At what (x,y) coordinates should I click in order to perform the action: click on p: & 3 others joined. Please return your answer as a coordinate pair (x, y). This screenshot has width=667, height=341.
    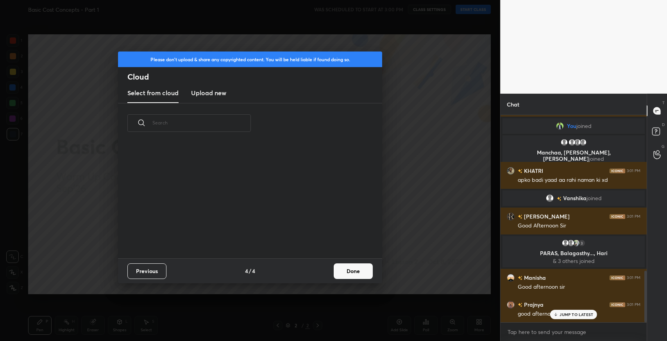
    Looking at the image, I should click on (573, 261).